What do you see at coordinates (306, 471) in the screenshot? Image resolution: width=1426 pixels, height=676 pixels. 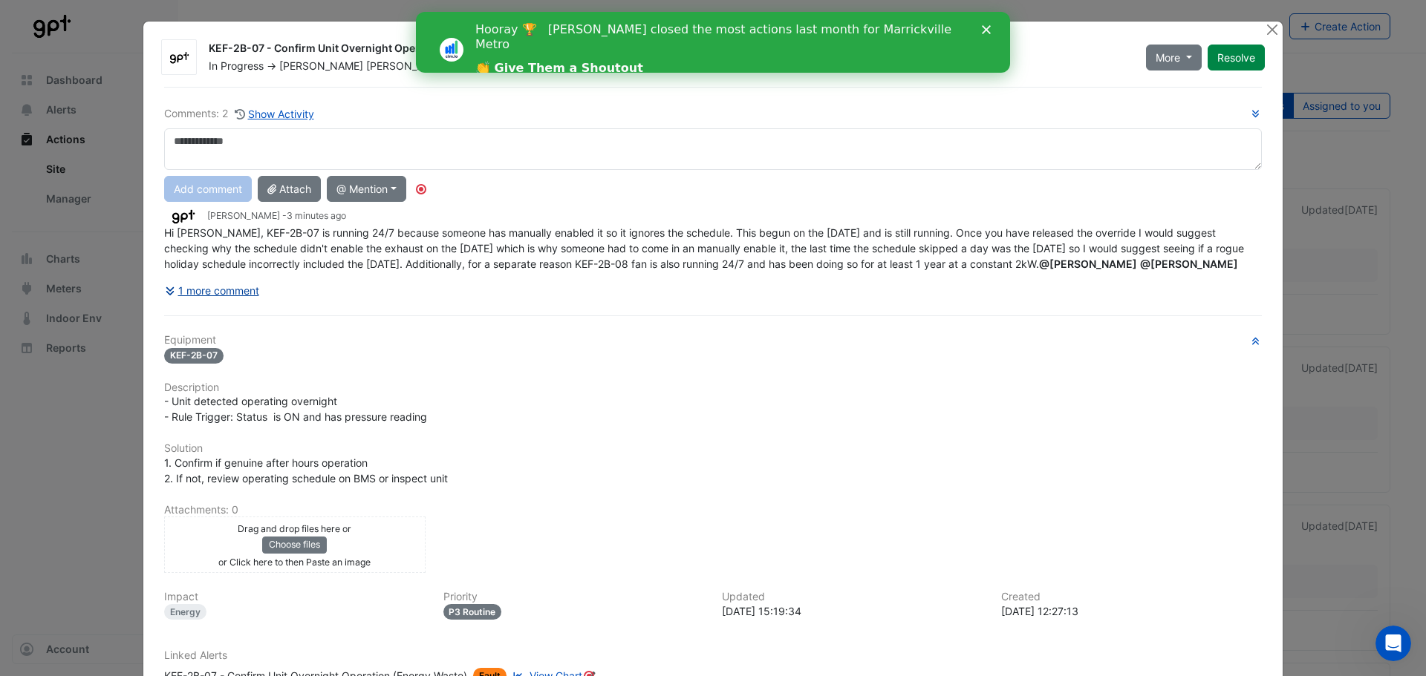 I see `span: 1. Confirm if genuine after hours operation 2. If not, review operating schedule on BMS or inspec...` at bounding box center [306, 471].